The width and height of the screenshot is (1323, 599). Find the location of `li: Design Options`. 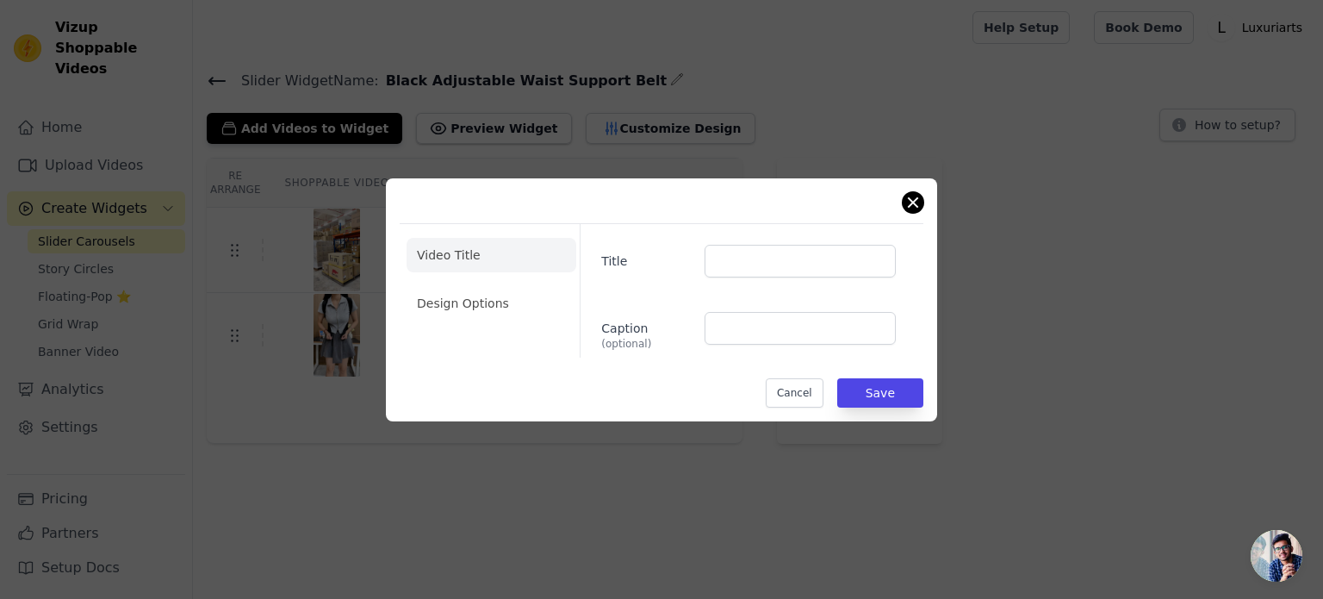

li: Design Options is located at coordinates (491, 303).